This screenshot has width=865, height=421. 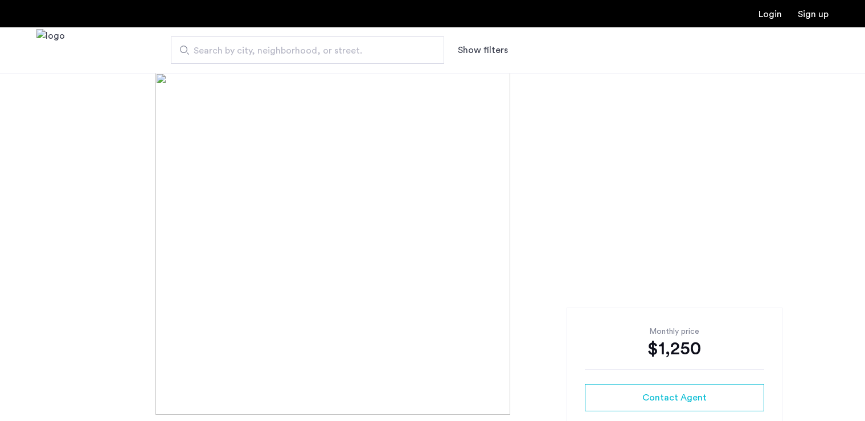 What do you see at coordinates (483, 50) in the screenshot?
I see `button: Show or hide filters` at bounding box center [483, 50].